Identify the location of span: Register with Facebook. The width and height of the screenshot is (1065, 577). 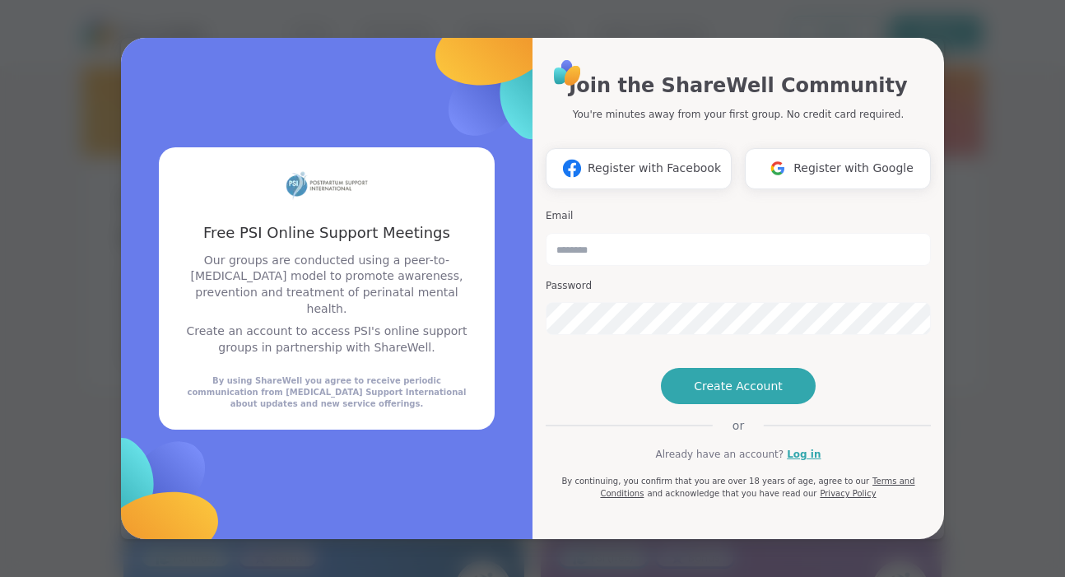
(654, 168).